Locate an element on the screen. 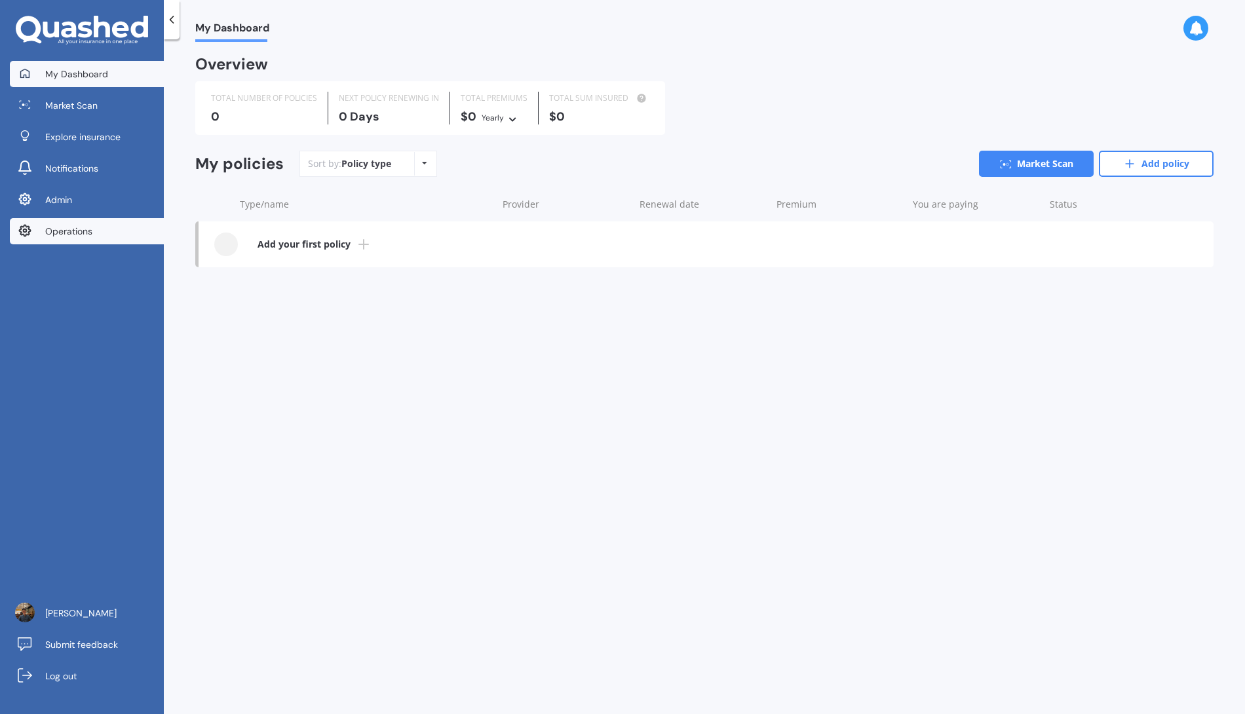 This screenshot has height=714, width=1245. div: Renewal date is located at coordinates (703, 204).